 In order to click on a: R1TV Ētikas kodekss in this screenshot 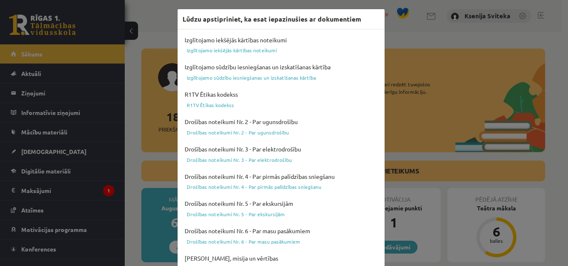, I will do `click(281, 105)`.